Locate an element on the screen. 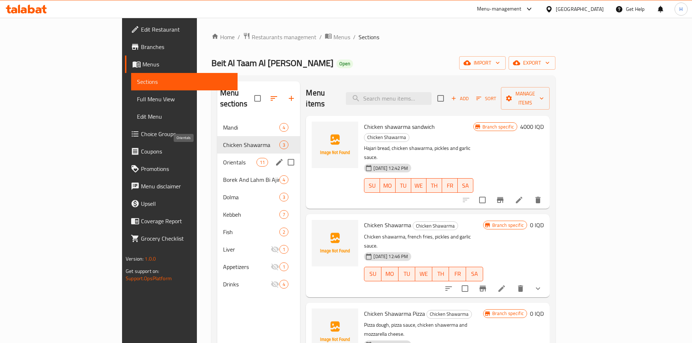 The image size is (692, 343). span: Menu disclaimer is located at coordinates (186, 186).